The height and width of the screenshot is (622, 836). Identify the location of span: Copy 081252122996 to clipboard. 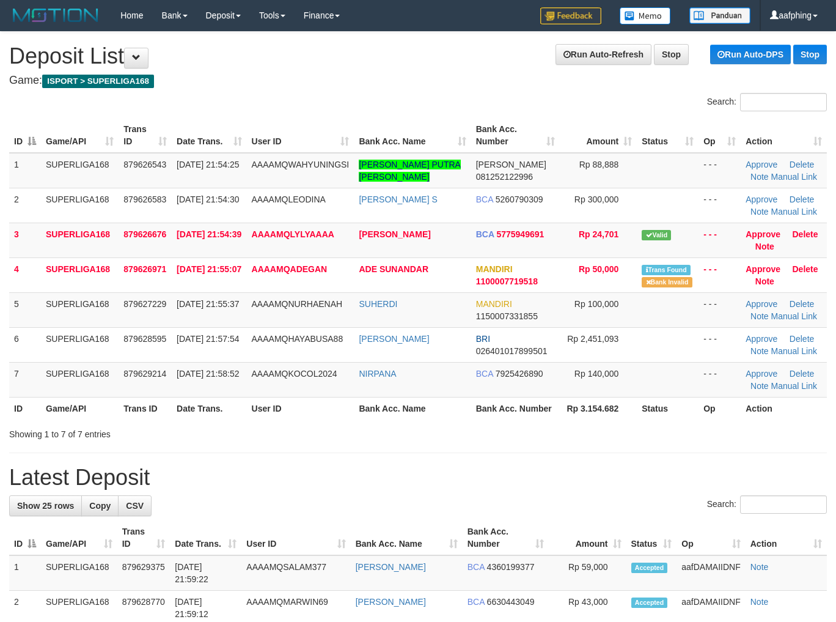
(504, 177).